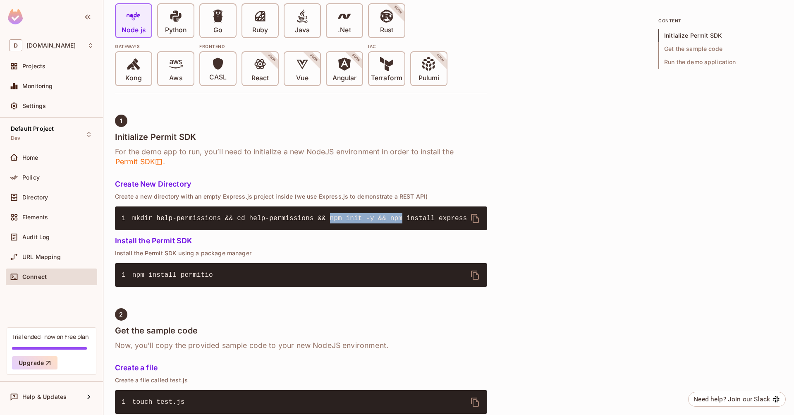 Image resolution: width=794 pixels, height=415 pixels. What do you see at coordinates (176, 30) in the screenshot?
I see `p: Python` at bounding box center [176, 30].